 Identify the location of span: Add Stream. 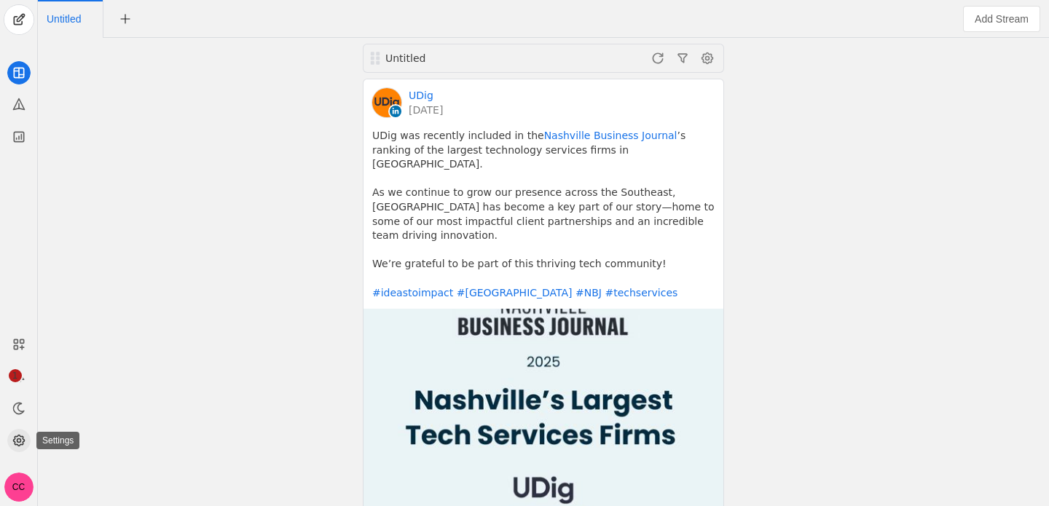
(1002, 19).